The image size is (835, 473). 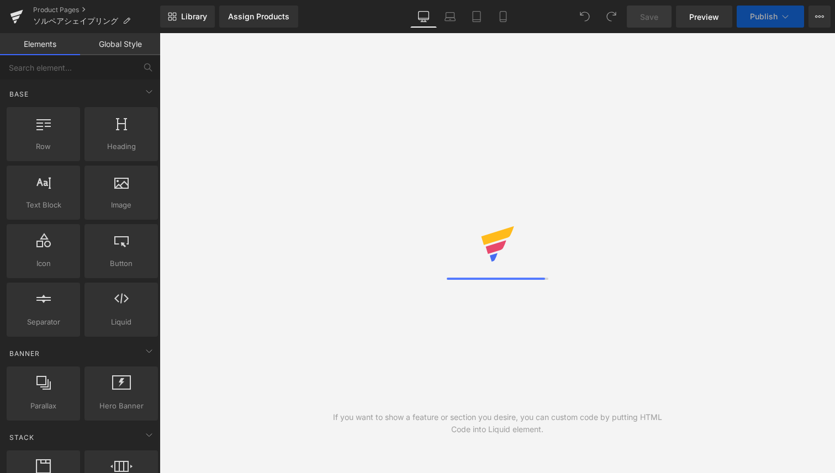 What do you see at coordinates (121, 322) in the screenshot?
I see `span: Liquid` at bounding box center [121, 322].